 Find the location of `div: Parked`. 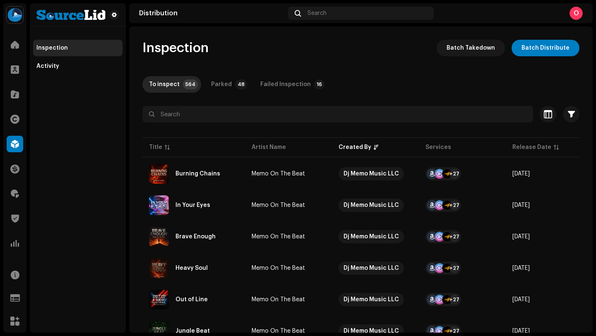

div: Parked is located at coordinates (222, 84).